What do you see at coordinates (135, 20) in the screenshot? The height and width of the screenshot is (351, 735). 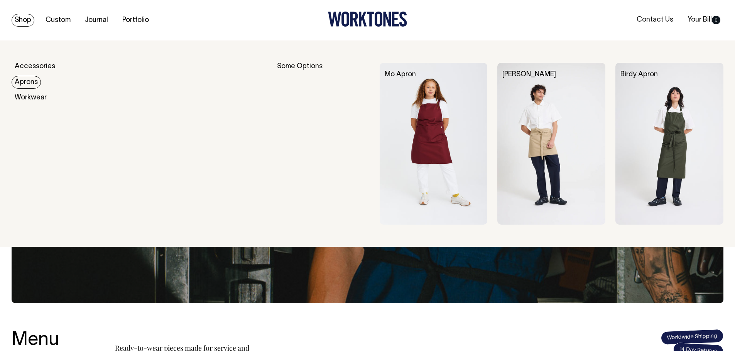 I see `a: Portfolio` at bounding box center [135, 20].